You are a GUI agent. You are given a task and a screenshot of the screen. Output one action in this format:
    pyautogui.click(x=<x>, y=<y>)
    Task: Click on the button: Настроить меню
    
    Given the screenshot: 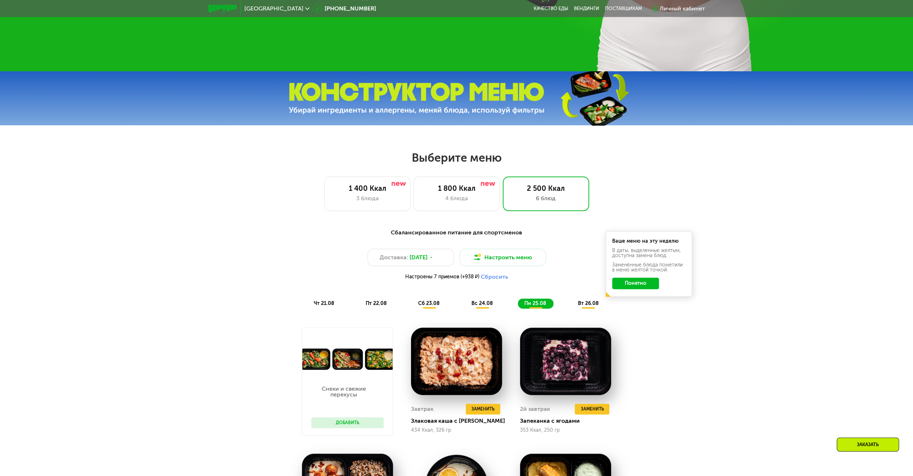 What is the action you would take?
    pyautogui.click(x=503, y=257)
    